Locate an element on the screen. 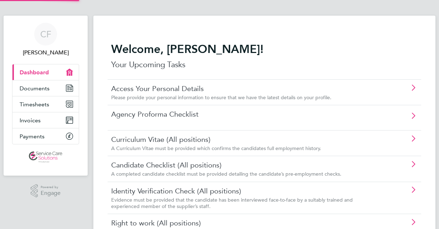 The width and height of the screenshot is (439, 229). span: Cleo Ferguson is located at coordinates (46, 53).